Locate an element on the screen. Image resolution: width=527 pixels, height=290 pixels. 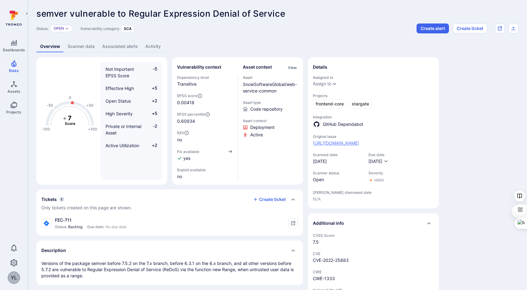
span: Assigned to is located at coordinates (374, 77).